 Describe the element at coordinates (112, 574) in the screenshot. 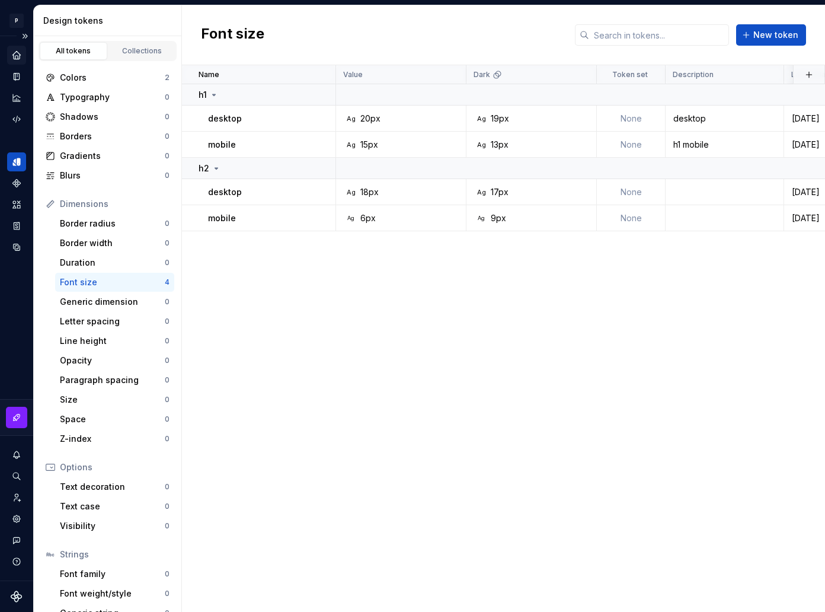

I see `div: Font family` at that location.